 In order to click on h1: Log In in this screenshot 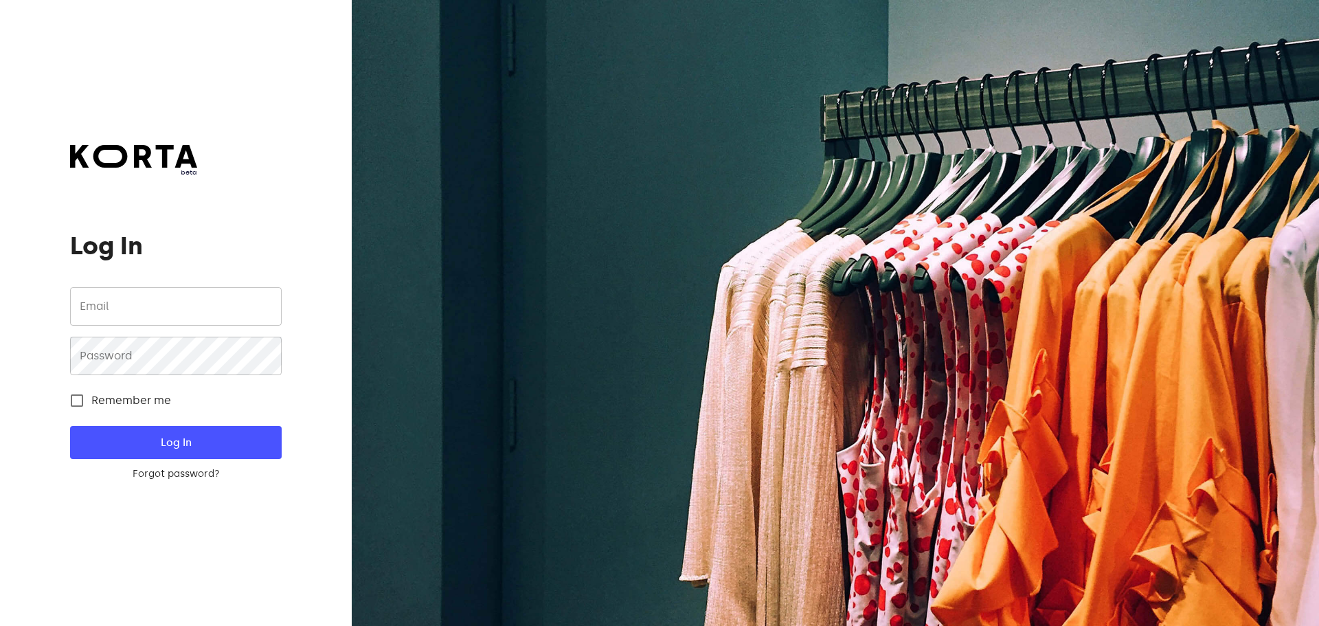, I will do `click(175, 246)`.